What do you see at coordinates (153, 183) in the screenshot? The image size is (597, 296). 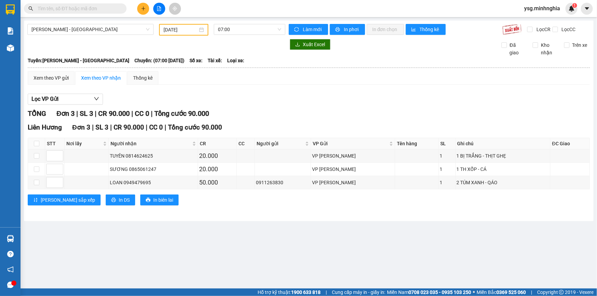 I see `div: LOAN 0949479695` at bounding box center [153, 183].